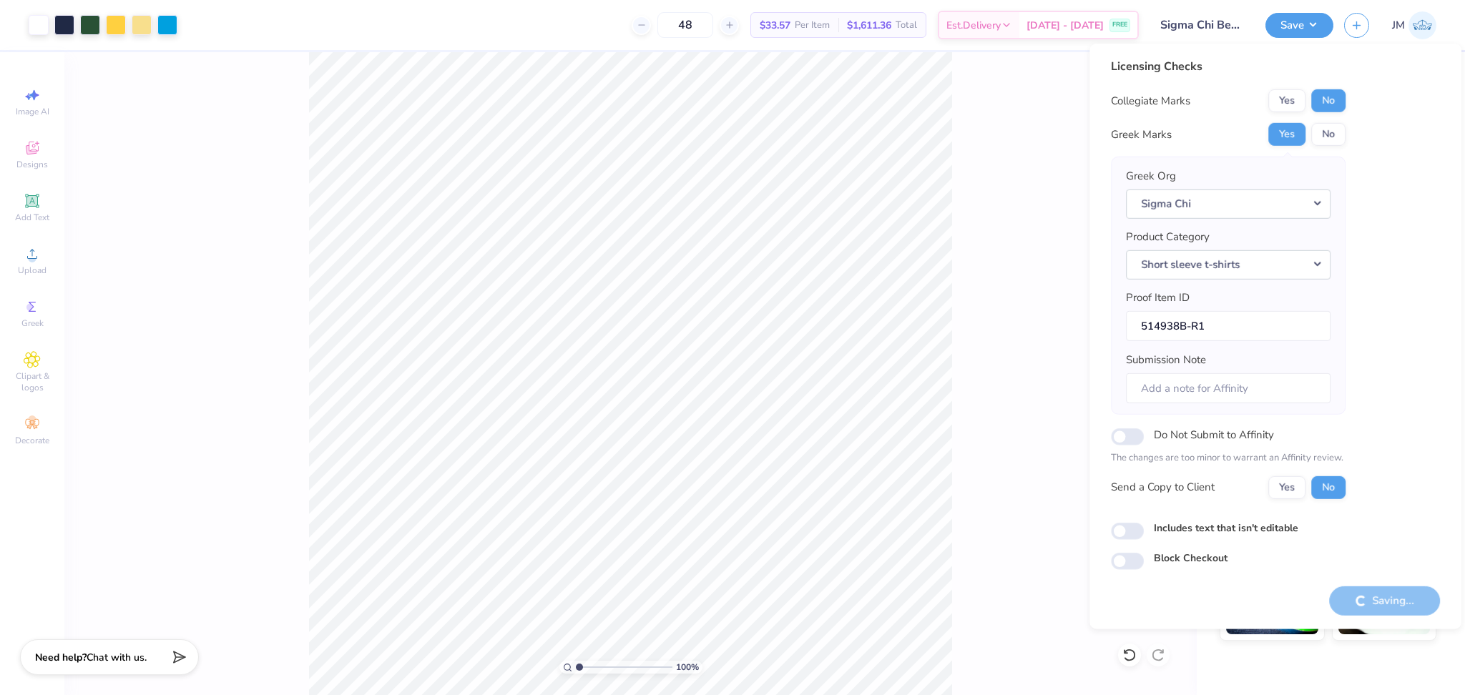 This screenshot has width=1465, height=695. What do you see at coordinates (32, 323) in the screenshot?
I see `span: Greek` at bounding box center [32, 323].